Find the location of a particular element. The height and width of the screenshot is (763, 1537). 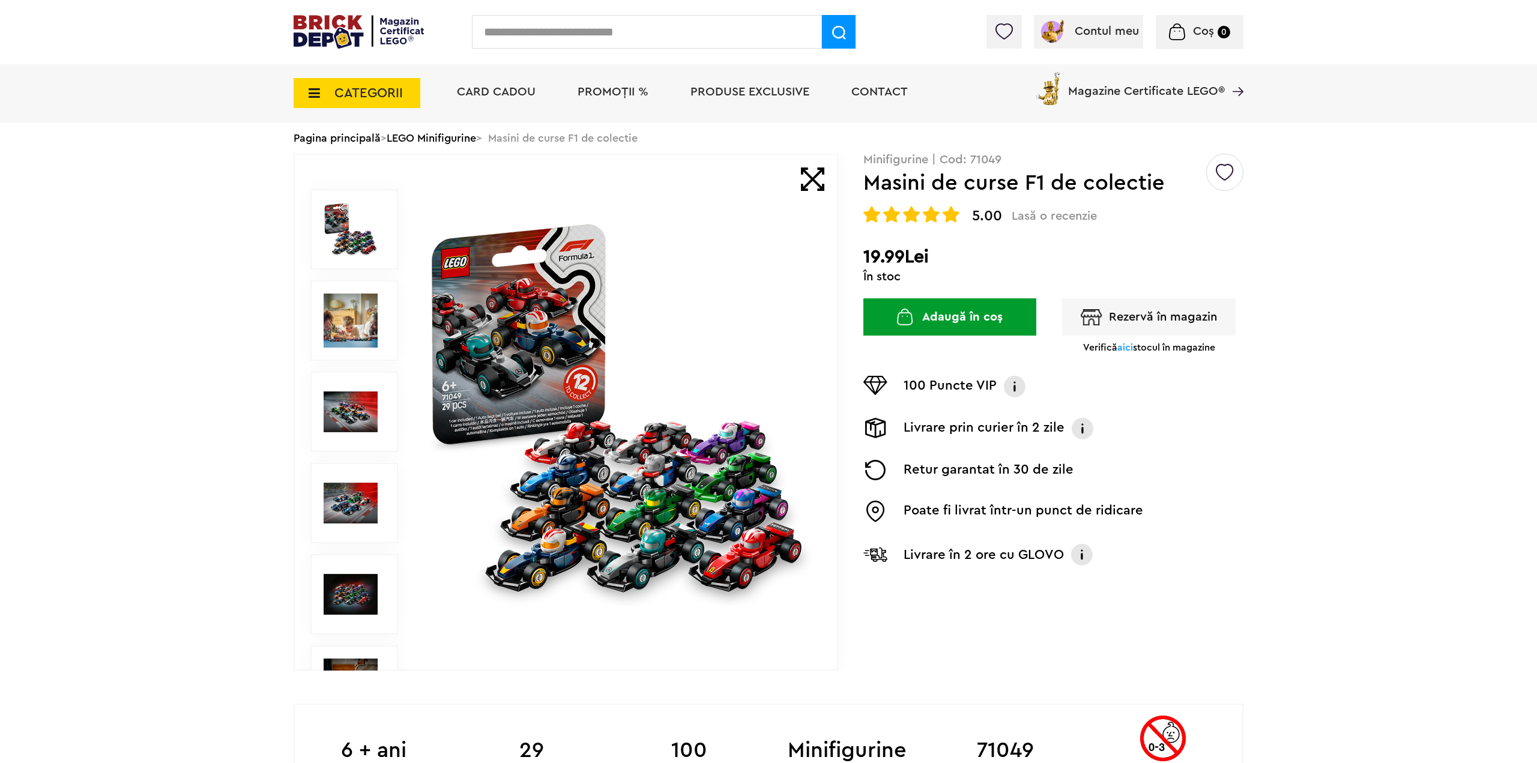

img: Livrare is located at coordinates (875, 428).